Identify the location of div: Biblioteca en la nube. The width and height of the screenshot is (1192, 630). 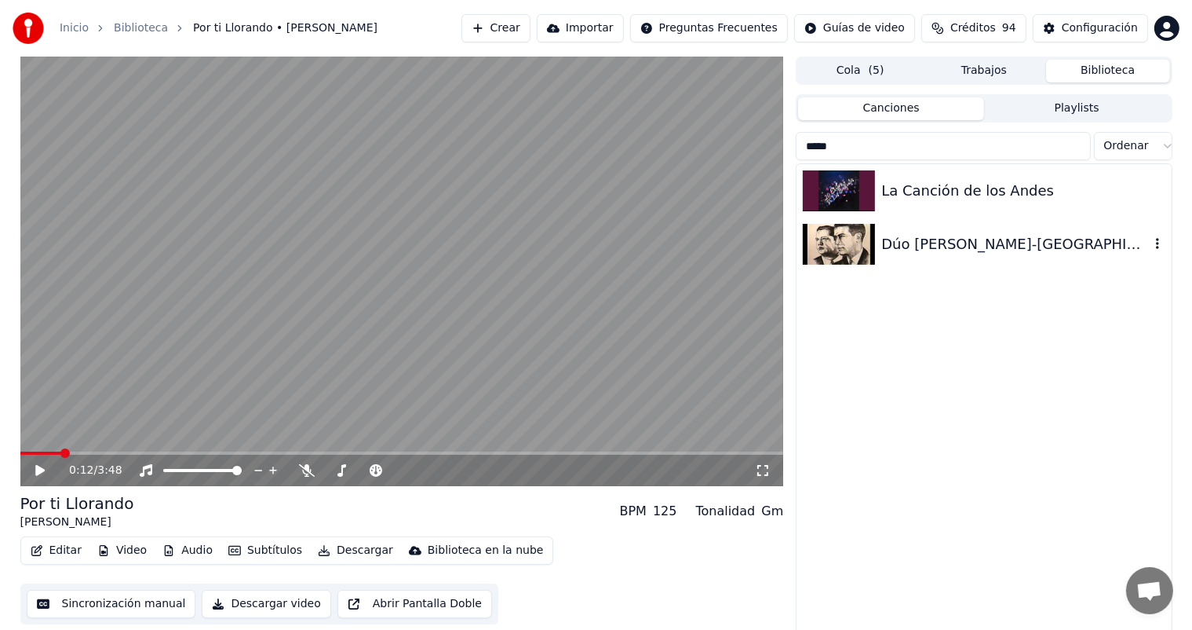
(486, 550).